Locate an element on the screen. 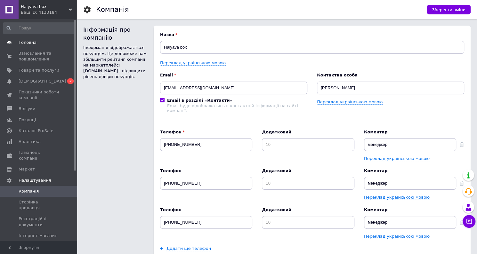 Image resolution: width=477 pixels, height=254 pixels. div: Ваш ID: 4133184 is located at coordinates (49, 12).